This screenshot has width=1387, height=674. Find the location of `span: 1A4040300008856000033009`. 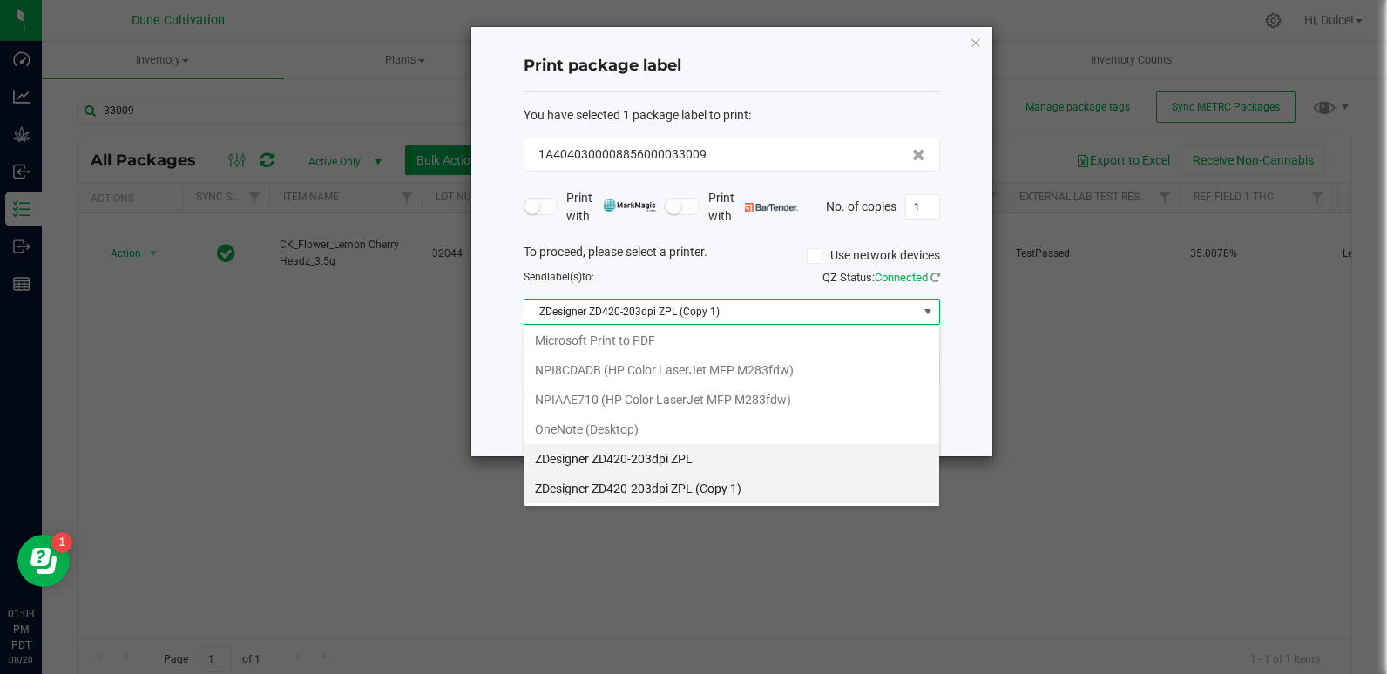

span: 1A4040300008856000033009 is located at coordinates (622, 154).